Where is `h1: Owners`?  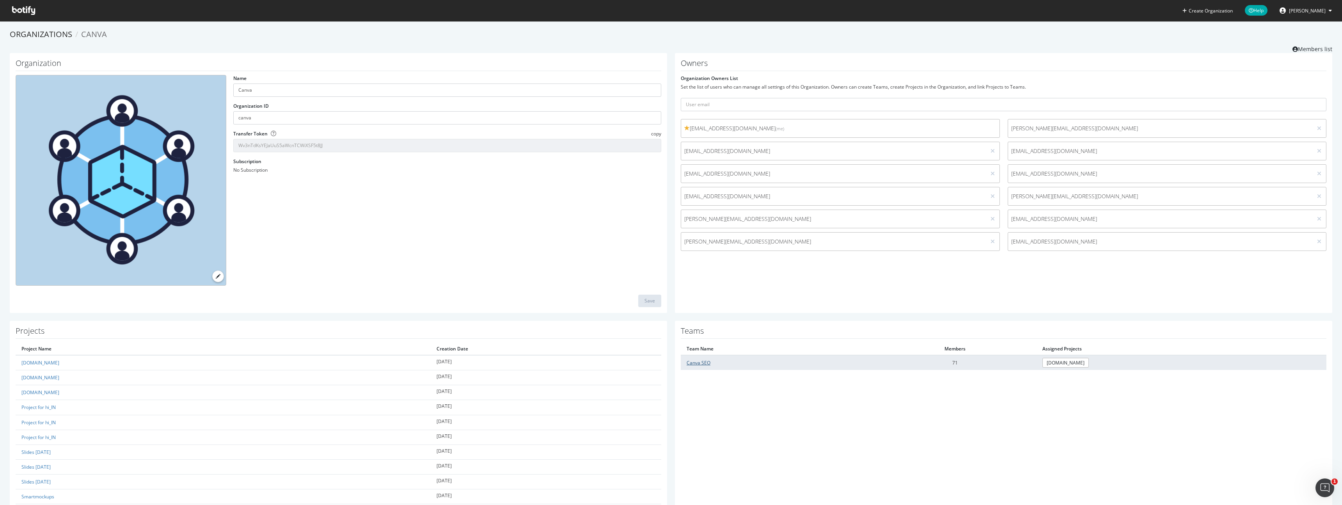 h1: Owners is located at coordinates (1003, 65).